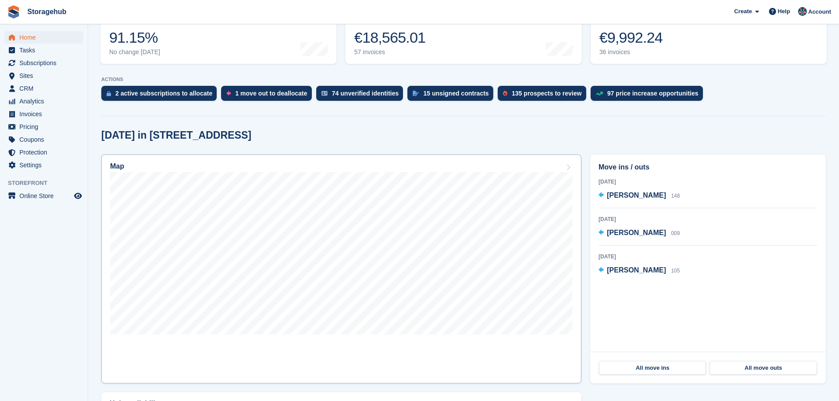 Image resolution: width=839 pixels, height=401 pixels. I want to click on span: 105, so click(675, 271).